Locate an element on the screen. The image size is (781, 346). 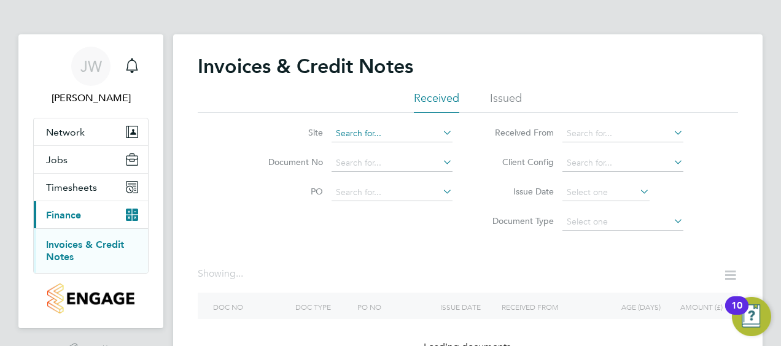
span: Finance is located at coordinates (63, 215).